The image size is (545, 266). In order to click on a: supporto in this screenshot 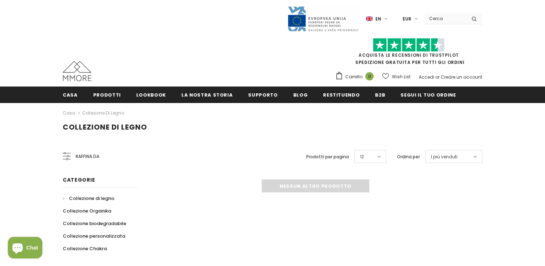, I will do `click(263, 94)`.